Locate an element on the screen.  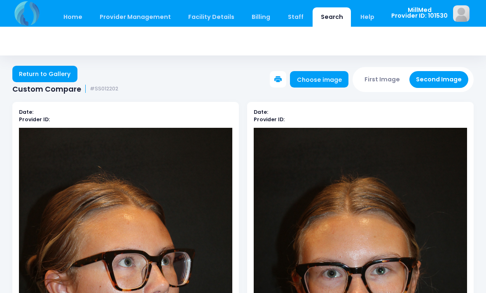
a: Search is located at coordinates (331, 17).